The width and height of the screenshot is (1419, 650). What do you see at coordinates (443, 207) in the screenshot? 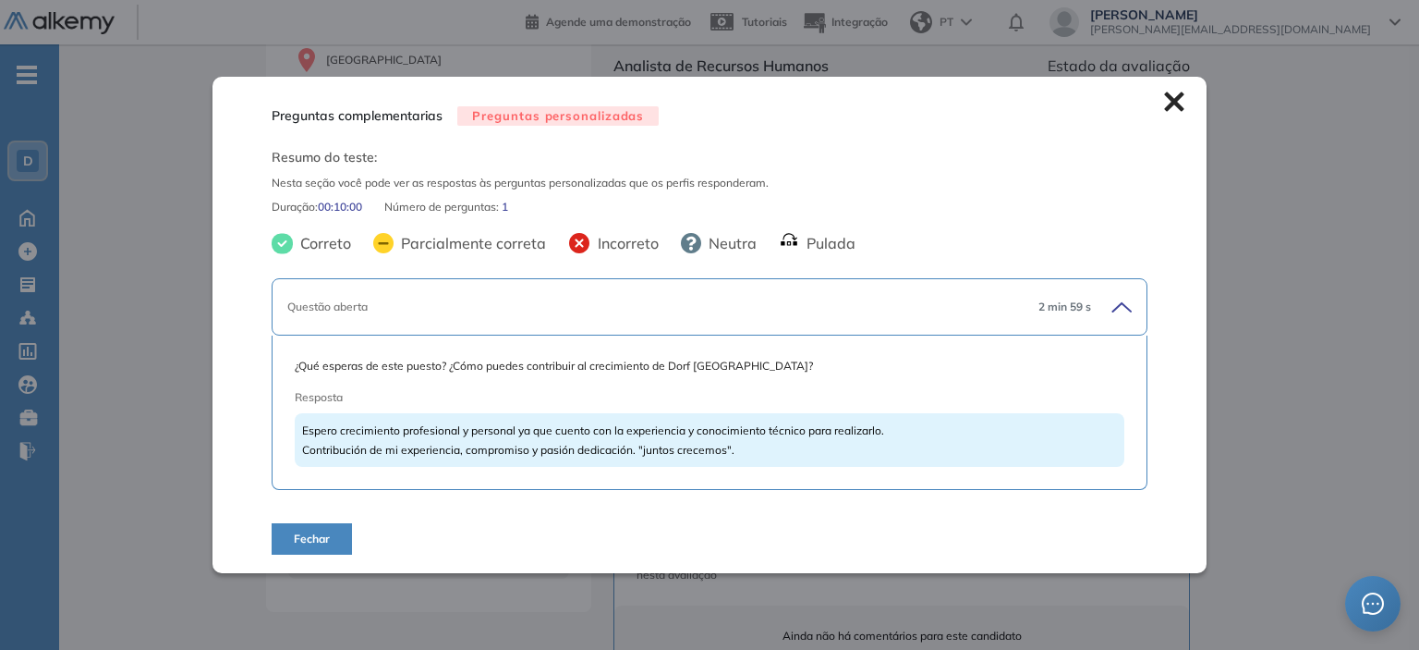
I see `span: Número de perguntas:` at bounding box center [443, 207].